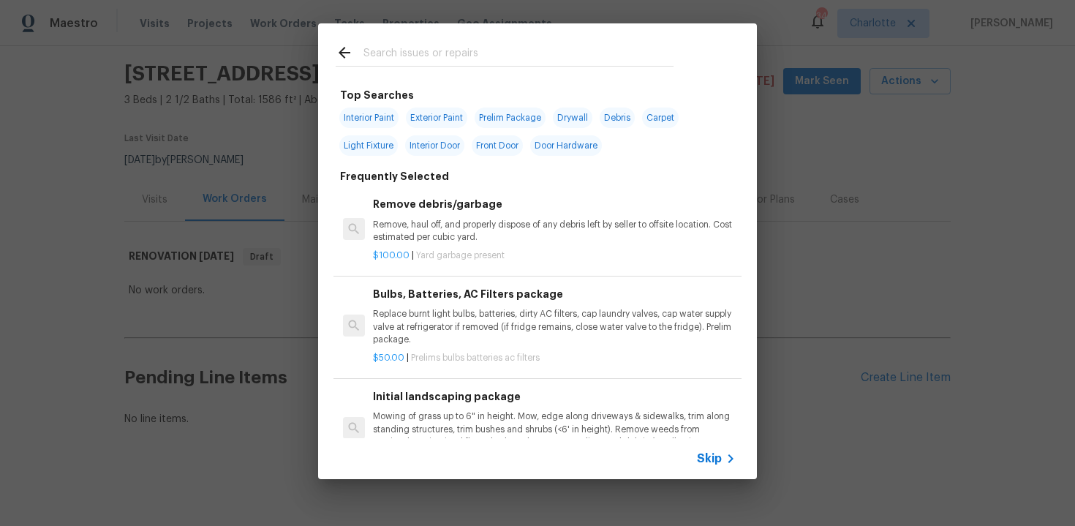 This screenshot has width=1075, height=526. I want to click on h6: Frequently Selected, so click(394, 176).